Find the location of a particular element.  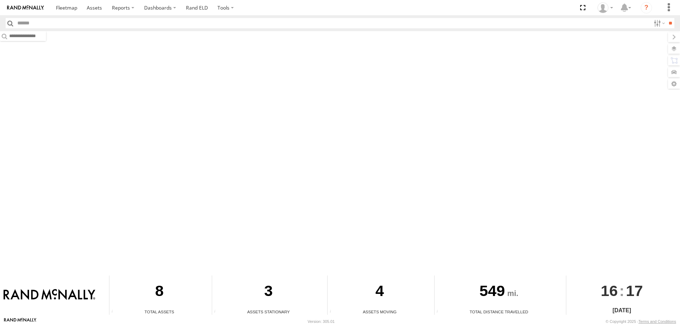

span: 17 is located at coordinates (634, 291).